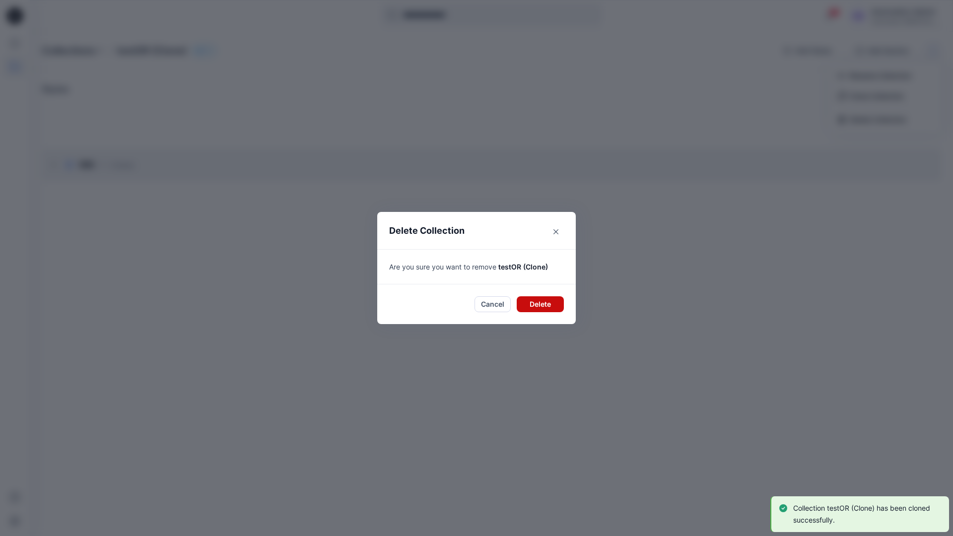 The image size is (953, 536). Describe the element at coordinates (556, 232) in the screenshot. I see `button: Close` at that location.